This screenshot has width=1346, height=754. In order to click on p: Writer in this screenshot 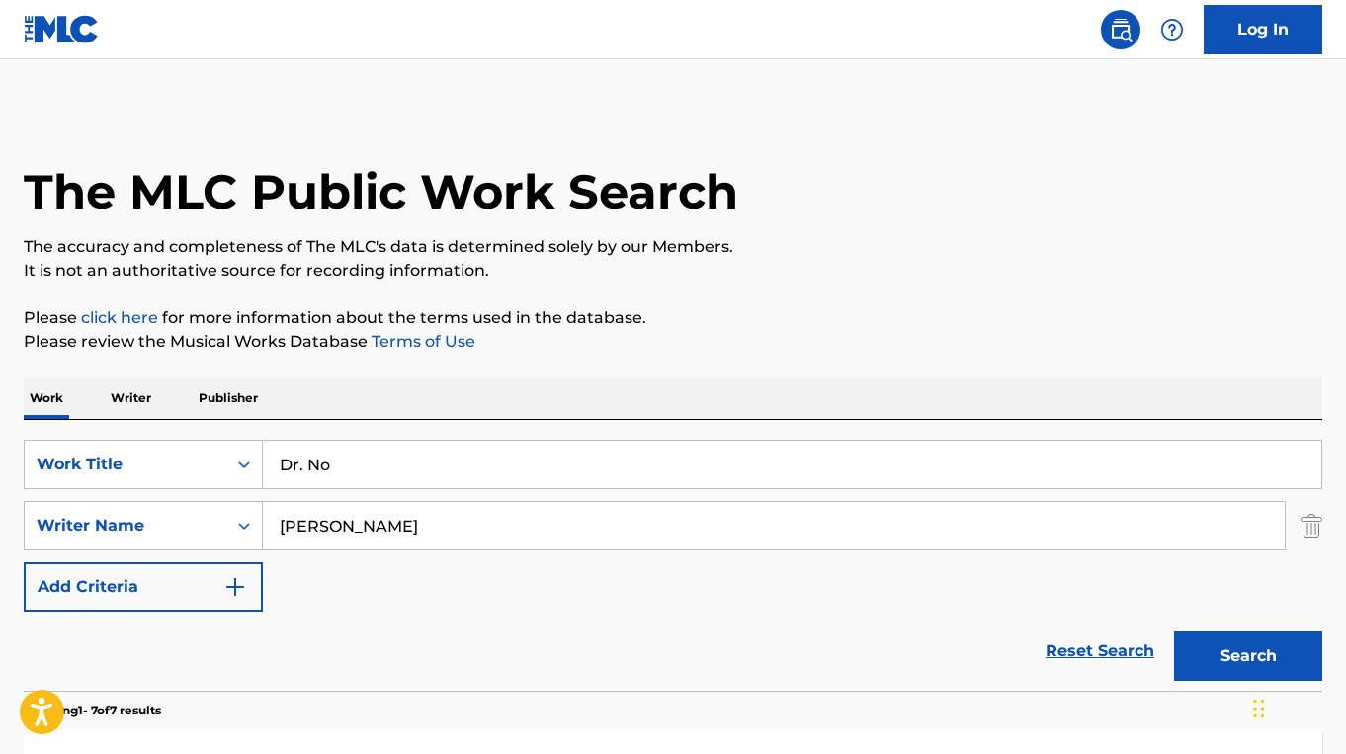, I will do `click(130, 398)`.